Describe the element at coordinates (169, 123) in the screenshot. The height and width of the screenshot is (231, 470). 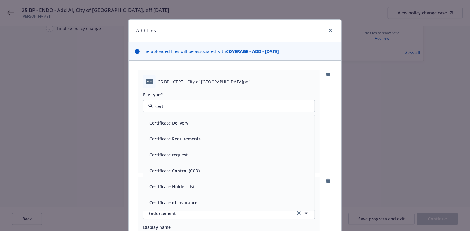
I see `button: Certificate Delivery` at that location.